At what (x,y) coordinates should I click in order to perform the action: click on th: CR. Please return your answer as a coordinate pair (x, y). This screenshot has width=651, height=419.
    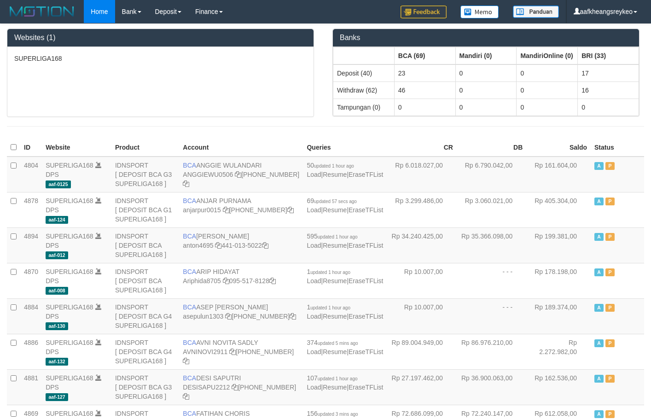
    Looking at the image, I should click on (421, 147).